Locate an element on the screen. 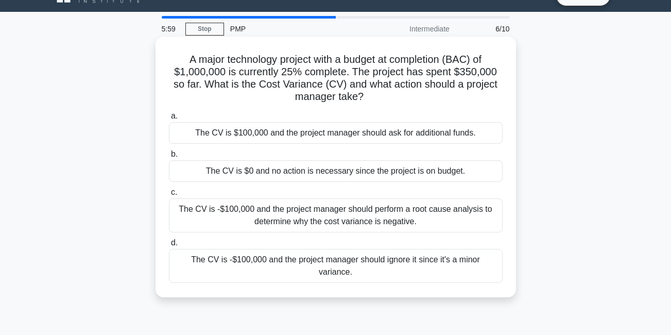 The image size is (671, 335). h5: A major technology project with a budget at completion (BAC) of $1,000,000 is currently 25% compl... is located at coordinates (336, 78).